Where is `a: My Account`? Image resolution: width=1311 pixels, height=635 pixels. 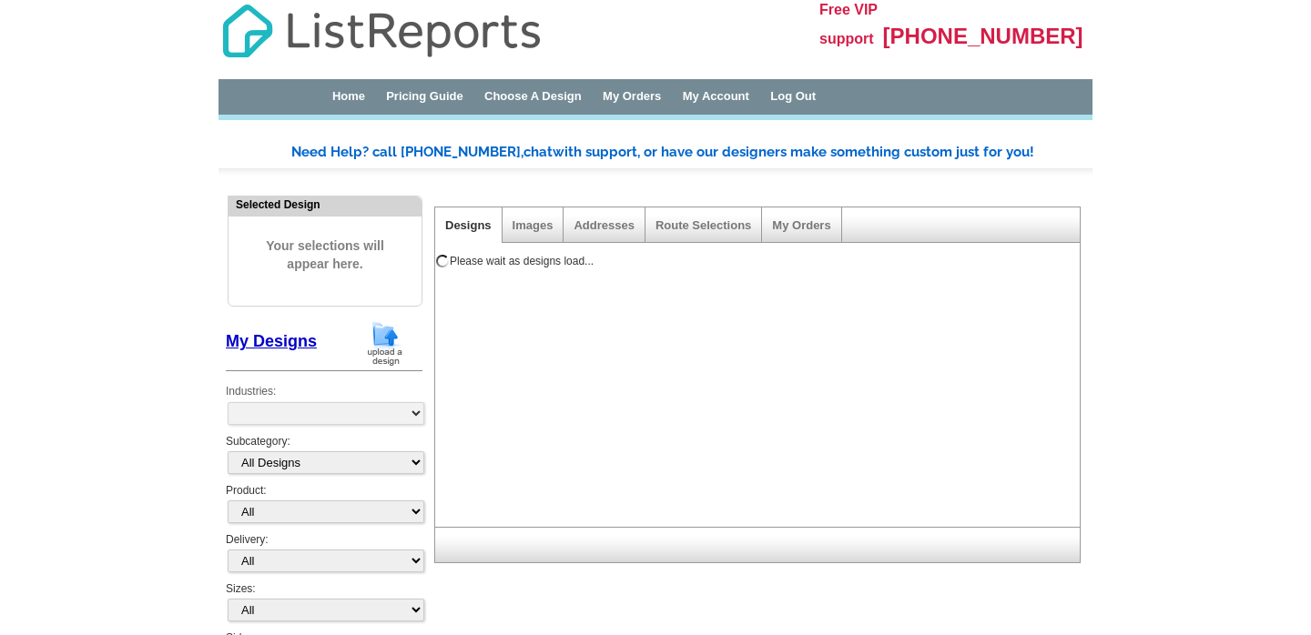 a: My Account is located at coordinates (715, 96).